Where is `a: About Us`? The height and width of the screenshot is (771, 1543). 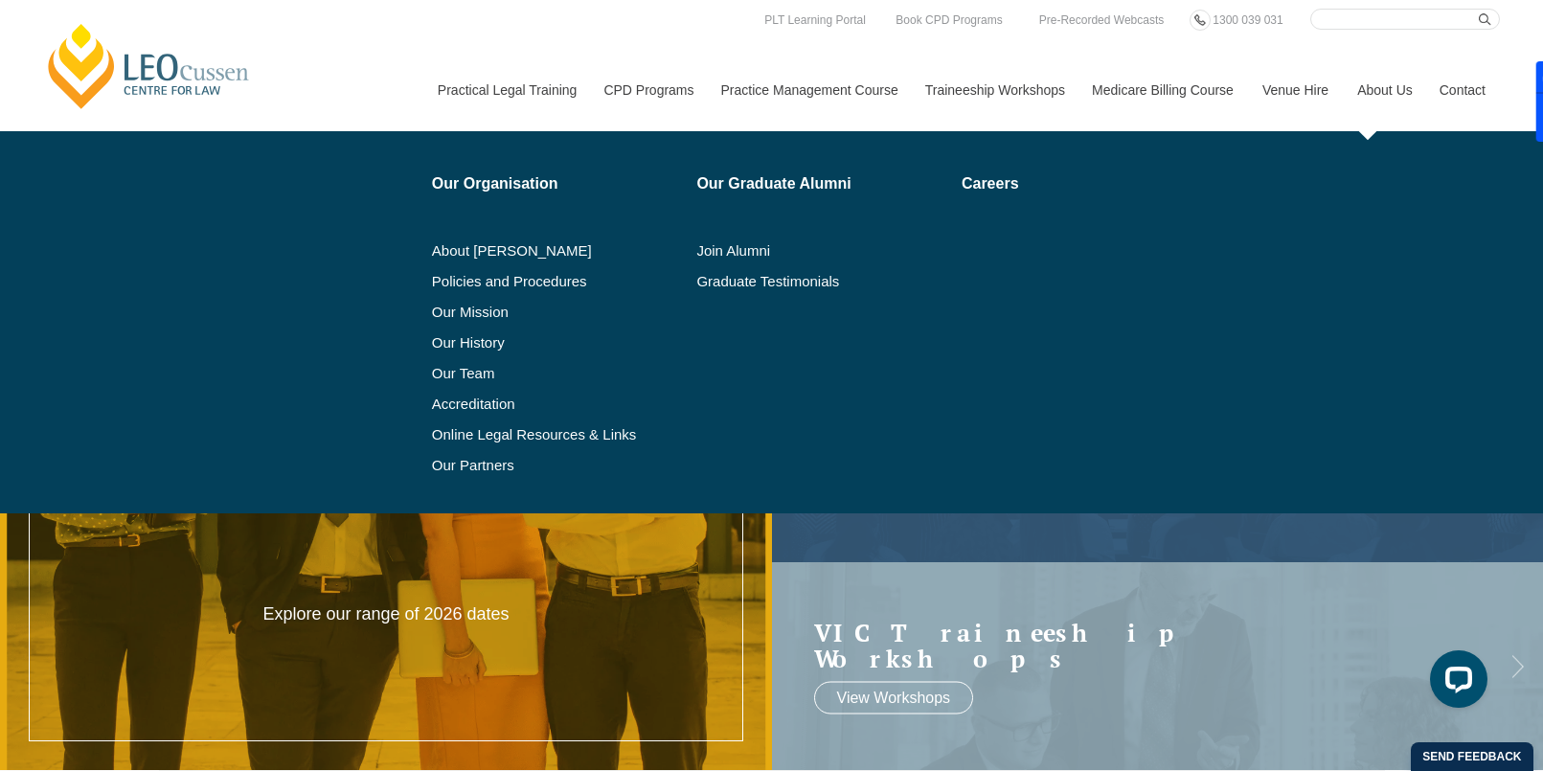 a: About Us is located at coordinates (1384, 90).